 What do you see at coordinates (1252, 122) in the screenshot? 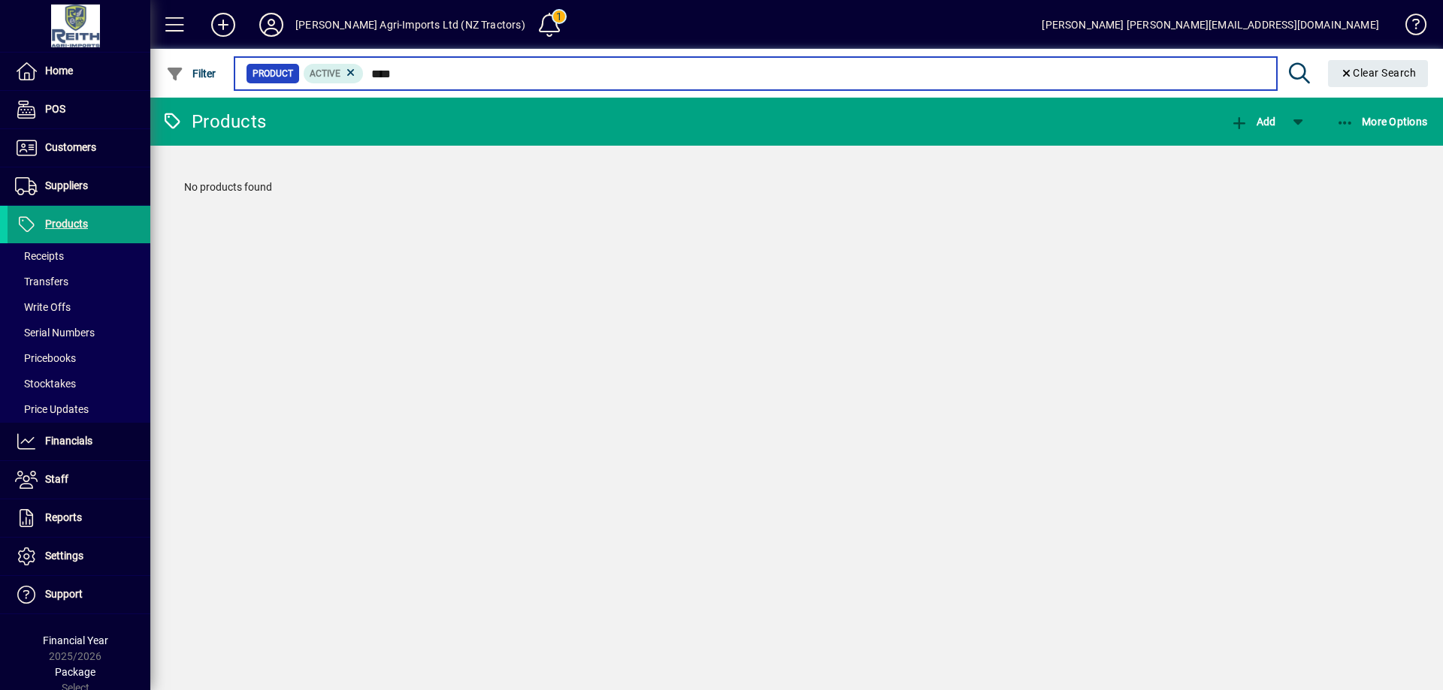
I see `span: Add` at bounding box center [1252, 122].